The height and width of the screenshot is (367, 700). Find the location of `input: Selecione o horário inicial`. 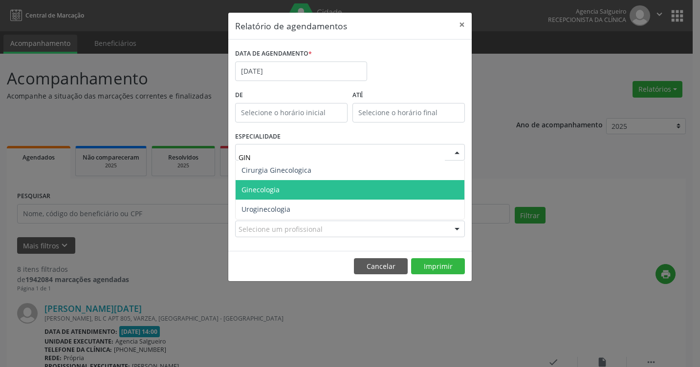

input: Selecione o horário inicial is located at coordinates (291, 113).